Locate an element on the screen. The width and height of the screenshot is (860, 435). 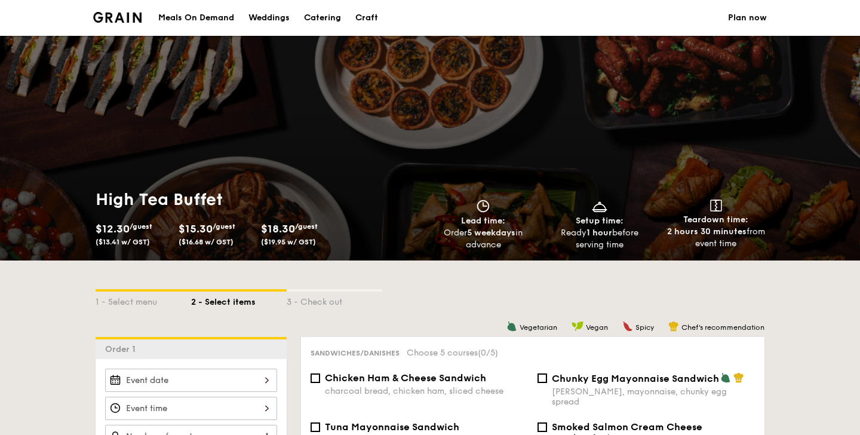
div: 1 - Select menu is located at coordinates (143, 300).